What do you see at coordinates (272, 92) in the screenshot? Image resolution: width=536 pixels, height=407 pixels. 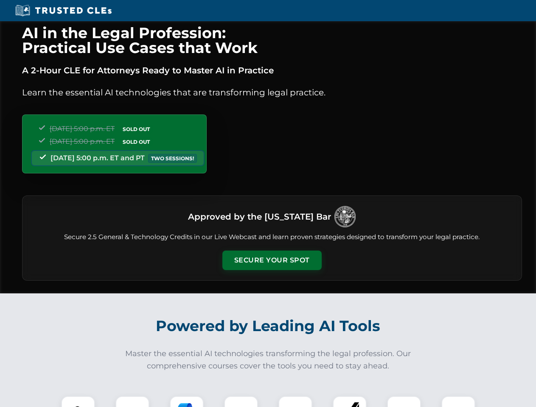 I see `p: Learn the essential AI technologies that are transforming legal practice.` at bounding box center [272, 92].